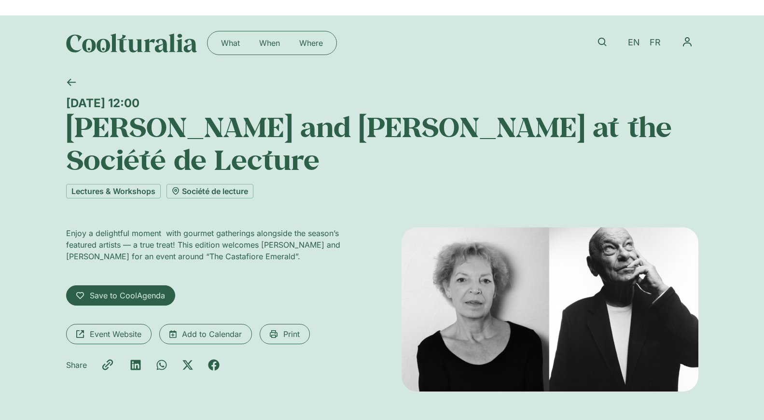 This screenshot has height=420, width=764. Describe the element at coordinates (230, 43) in the screenshot. I see `a: What` at that location.